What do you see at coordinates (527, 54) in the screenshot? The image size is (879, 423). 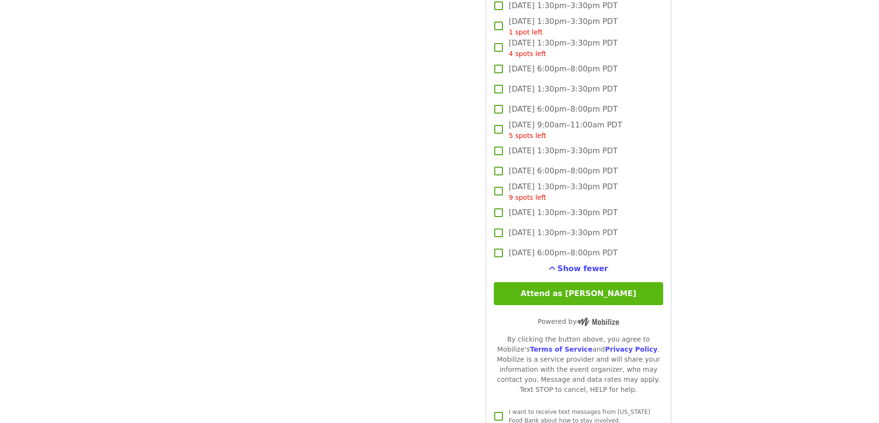 I see `span: 4 spots left` at bounding box center [527, 54].